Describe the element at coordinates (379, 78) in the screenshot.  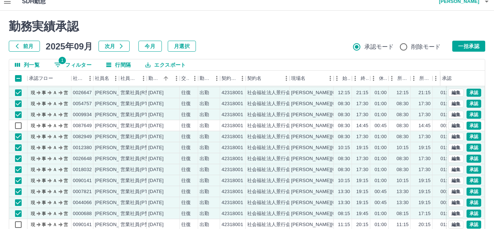
I see `div: 休憩` at that location.